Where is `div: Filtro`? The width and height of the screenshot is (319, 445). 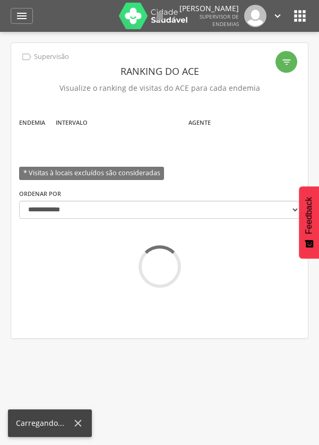
div: Filtro is located at coordinates (287, 62).